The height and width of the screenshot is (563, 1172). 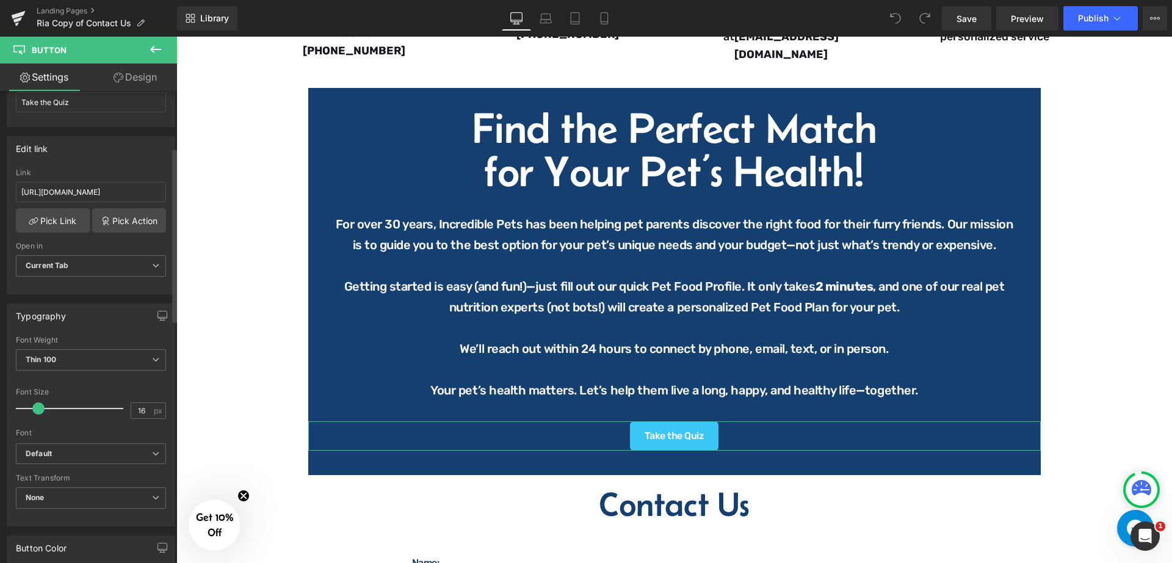 I want to click on a: Preview, so click(x=1028, y=18).